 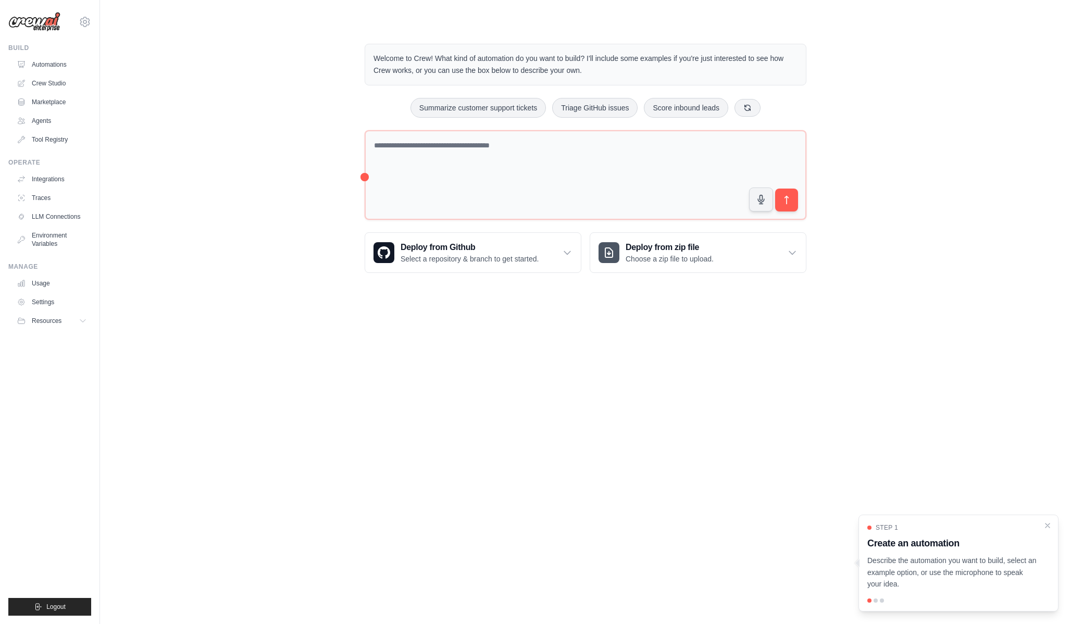 What do you see at coordinates (49, 607) in the screenshot?
I see `button: Logout` at bounding box center [49, 607].